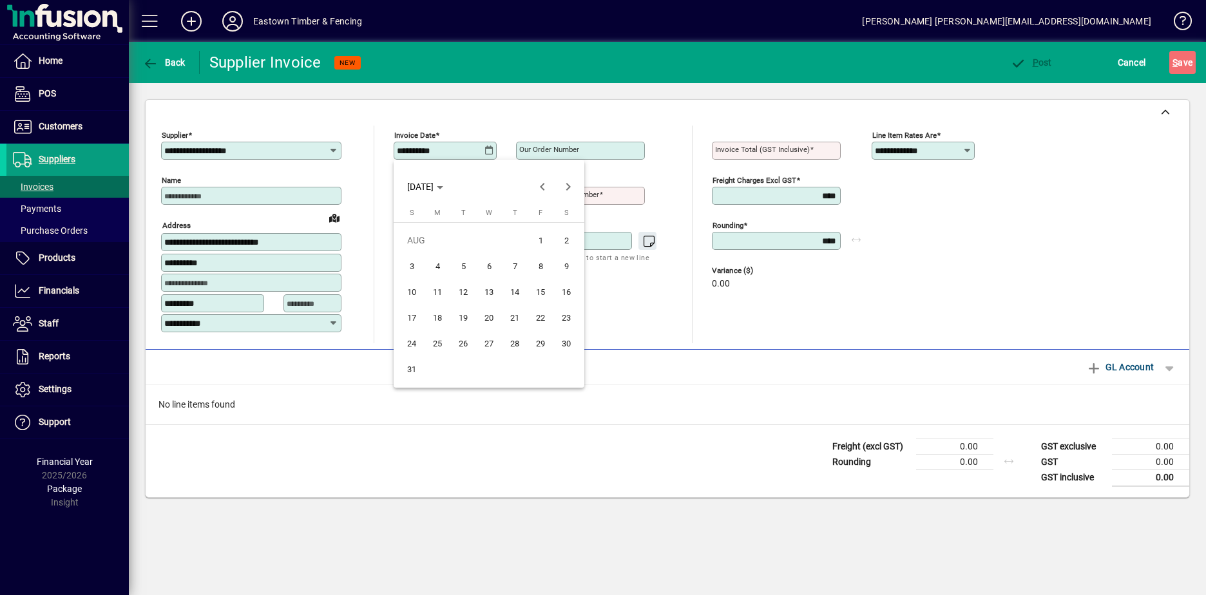  Describe the element at coordinates (489, 292) in the screenshot. I see `span: 13` at that location.